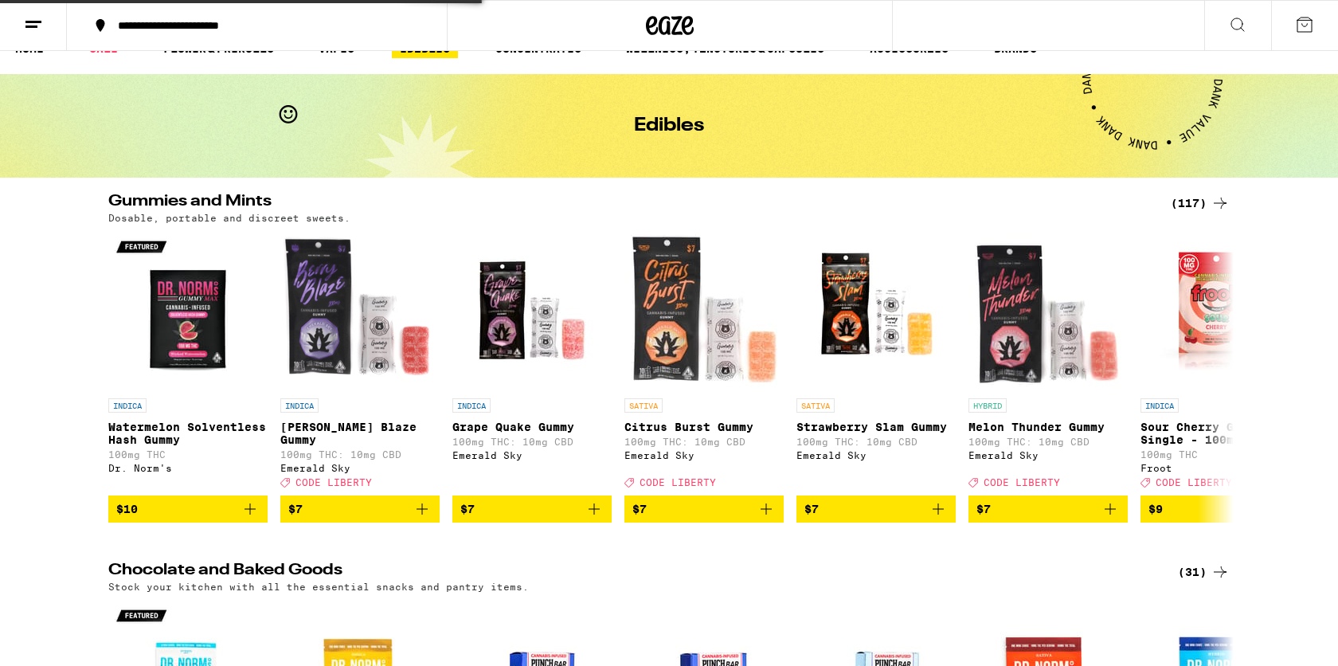 This screenshot has height=666, width=1338. Describe the element at coordinates (532, 311) in the screenshot. I see `img: Emerald Sky - Grape Quake Gummy` at that location.